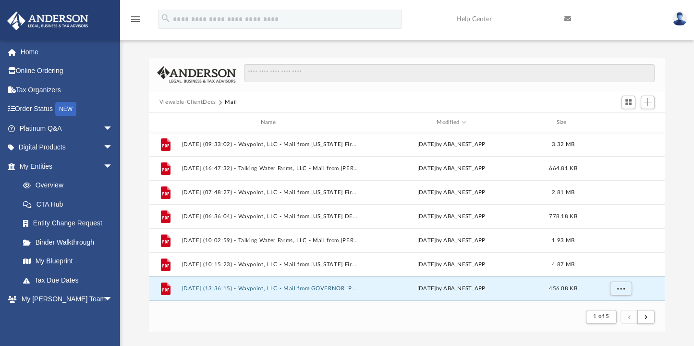 Image resolution: width=694 pixels, height=346 pixels. Describe the element at coordinates (67, 90) in the screenshot. I see `a: Tax Organizers` at that location.